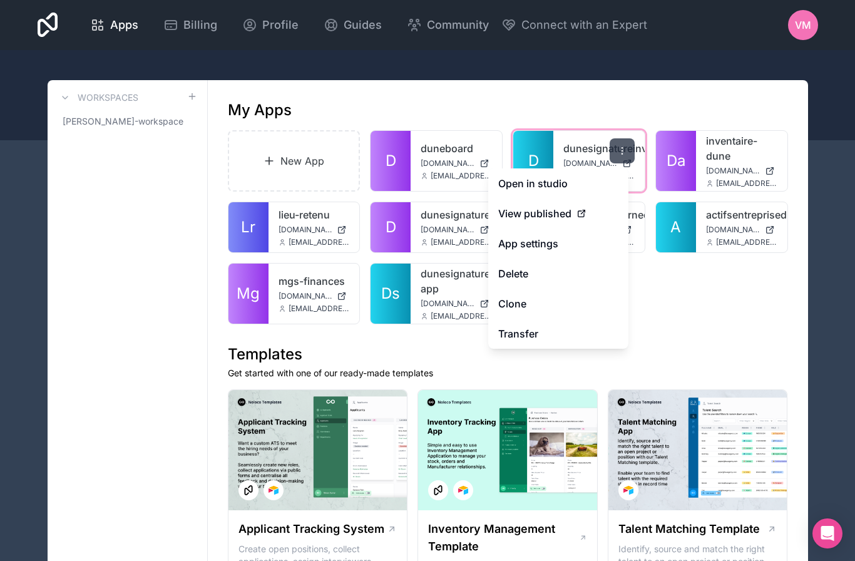  Describe the element at coordinates (248, 227) in the screenshot. I see `a: Lr` at that location.